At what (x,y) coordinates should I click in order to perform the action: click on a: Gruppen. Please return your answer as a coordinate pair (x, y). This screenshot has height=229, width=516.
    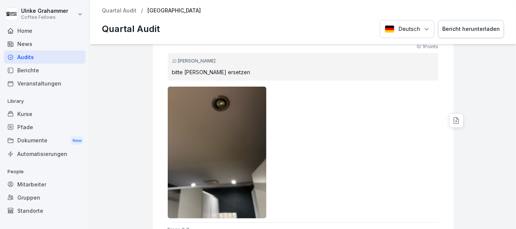
    Looking at the image, I should click on (45, 197).